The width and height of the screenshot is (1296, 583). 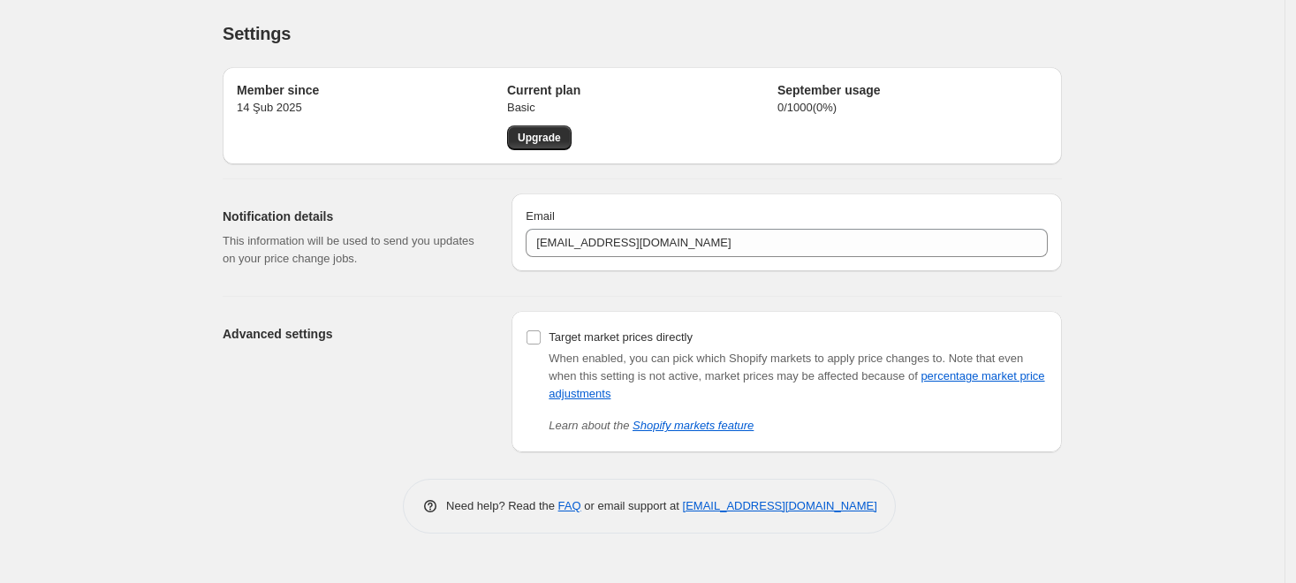 What do you see at coordinates (620, 337) in the screenshot?
I see `span: Target market prices directly` at bounding box center [620, 337].